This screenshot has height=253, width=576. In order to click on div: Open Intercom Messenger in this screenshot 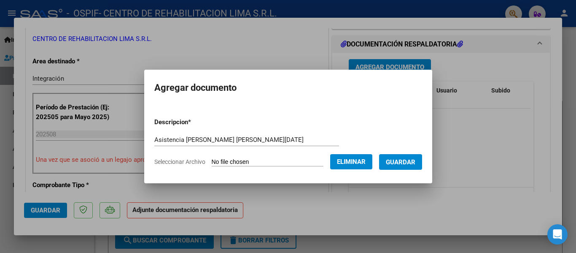, I will do `click(557, 234)`.